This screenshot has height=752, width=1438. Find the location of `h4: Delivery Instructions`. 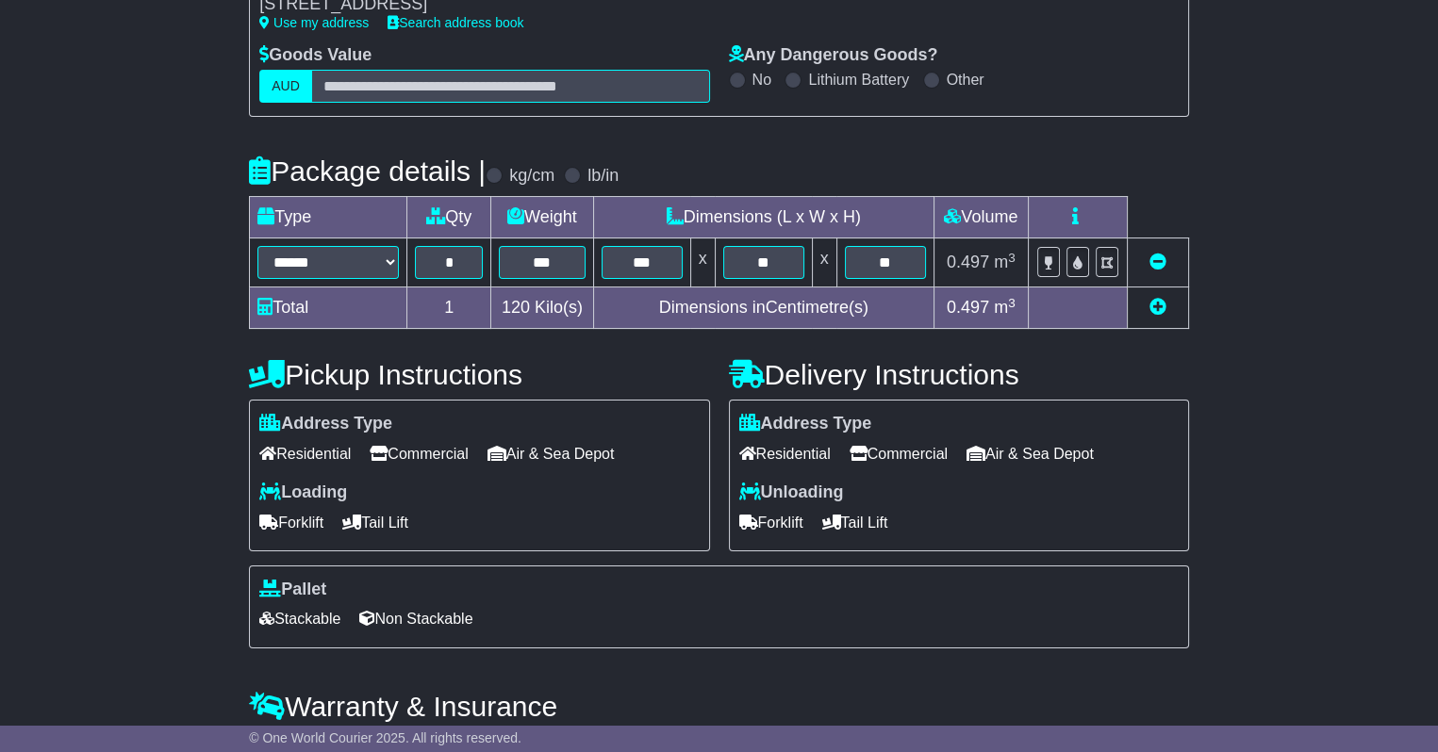

h4: Delivery Instructions is located at coordinates (959, 374).